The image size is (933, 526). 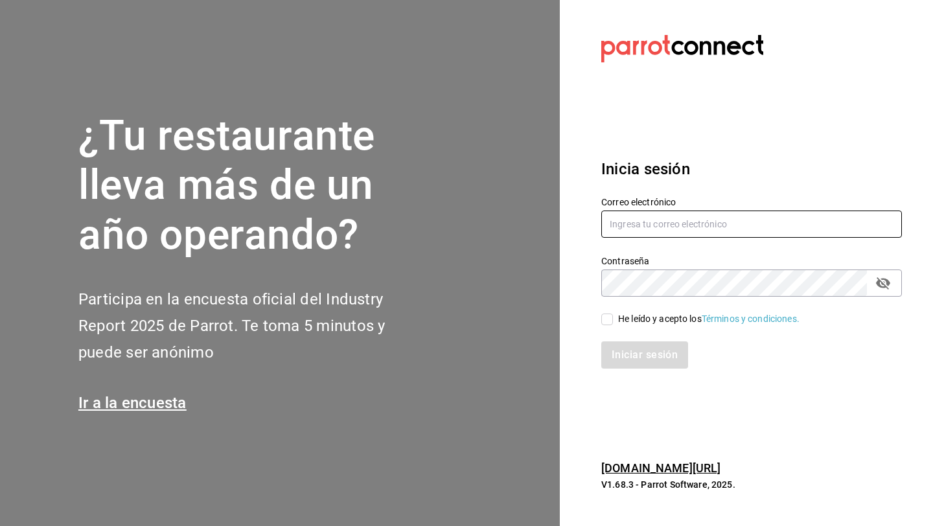 What do you see at coordinates (752, 169) in the screenshot?
I see `h3: Inicia sesión` at bounding box center [752, 169].